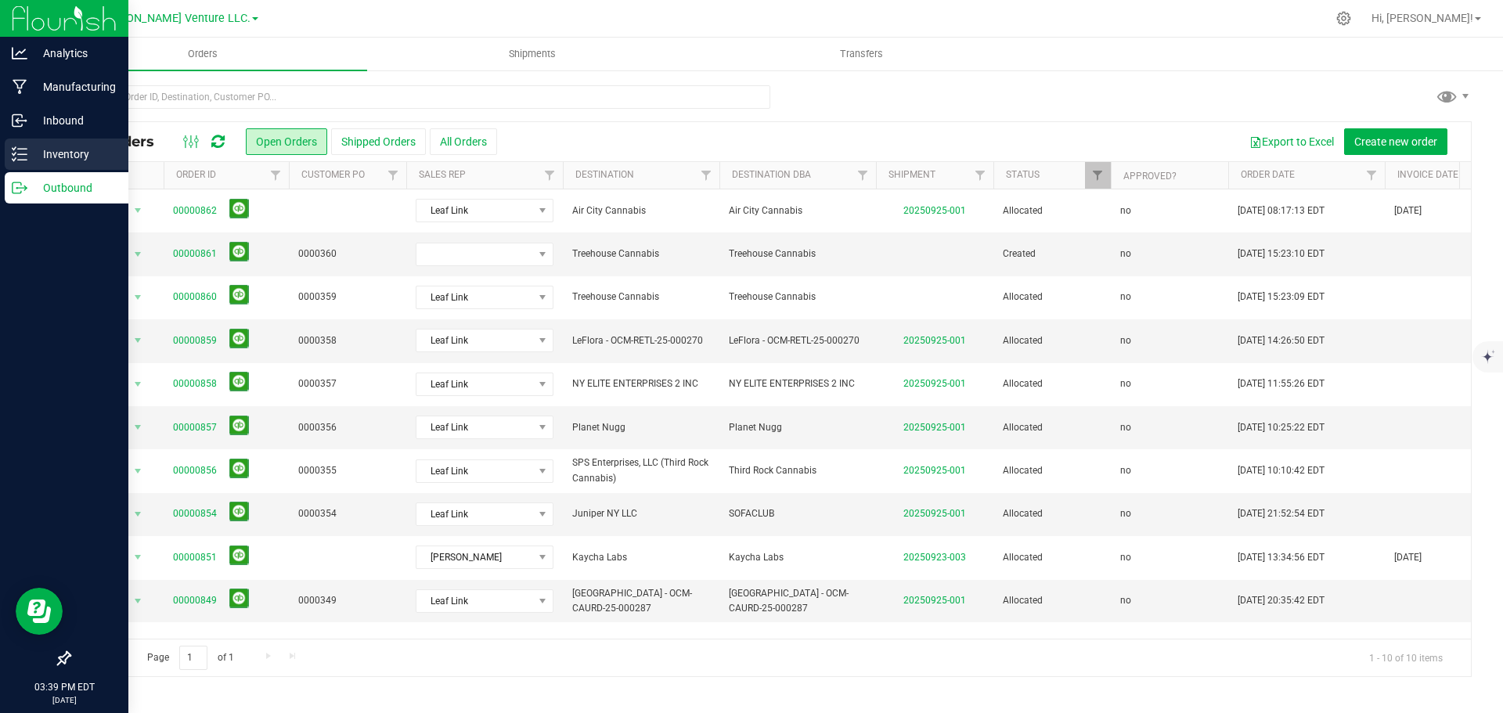 Image resolution: width=1503 pixels, height=713 pixels. What do you see at coordinates (202, 54) in the screenshot?
I see `a: Orders` at bounding box center [202, 54].